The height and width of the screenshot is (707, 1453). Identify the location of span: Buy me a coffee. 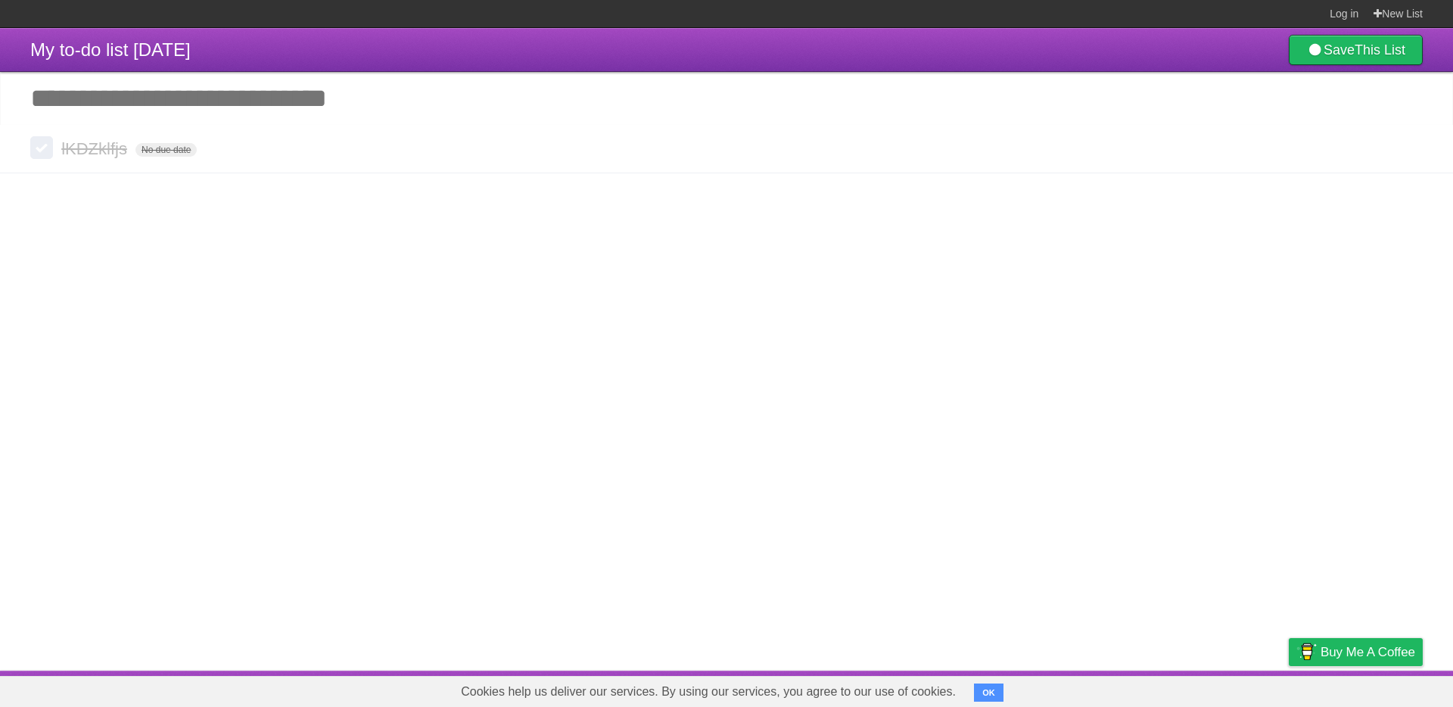
(1368, 652).